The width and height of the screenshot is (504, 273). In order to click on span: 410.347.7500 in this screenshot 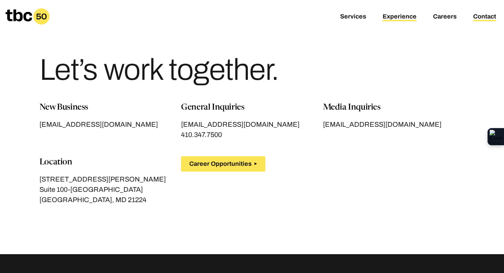, I will do `click(201, 135)`.